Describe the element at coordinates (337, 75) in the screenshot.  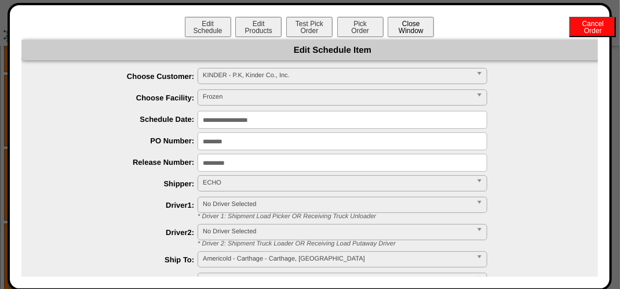
I see `span: KINDER - P.K, Kinder Co., Inc.` at that location.